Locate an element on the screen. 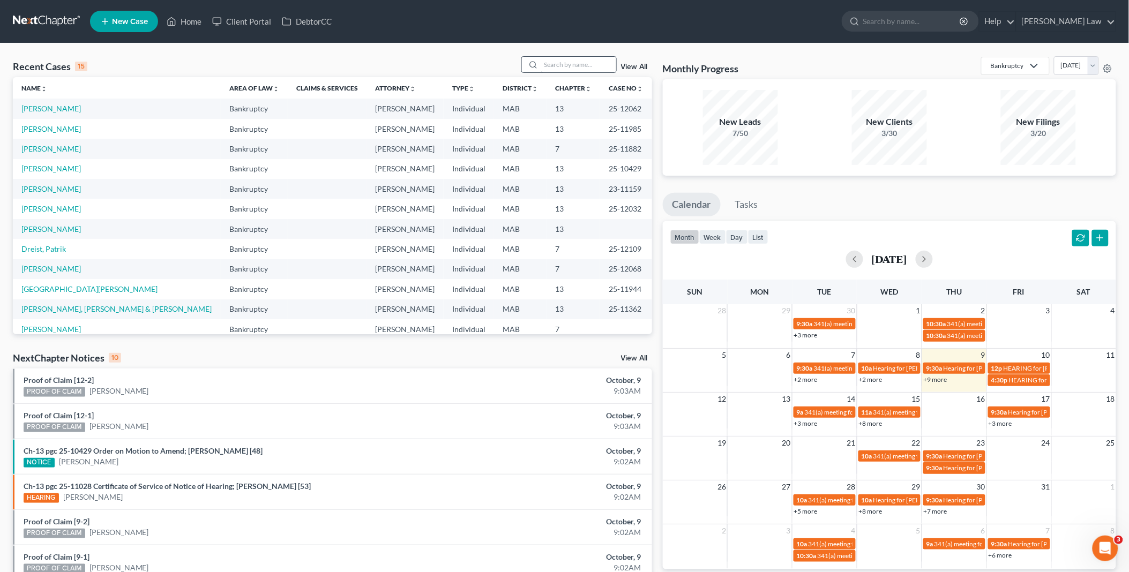 The height and width of the screenshot is (572, 1129). a: +3 more is located at coordinates (806, 335).